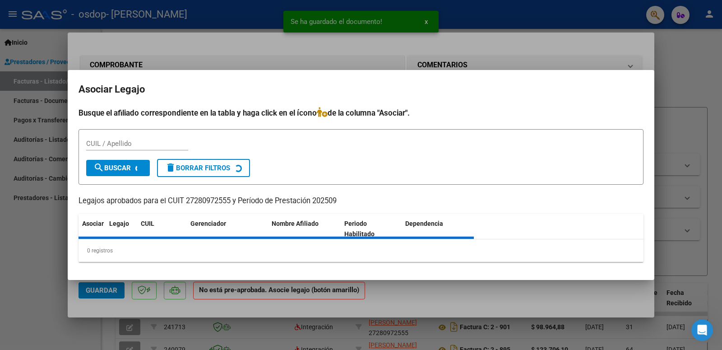 The image size is (722, 350). I want to click on span: Periodo Habilitado, so click(359, 228).